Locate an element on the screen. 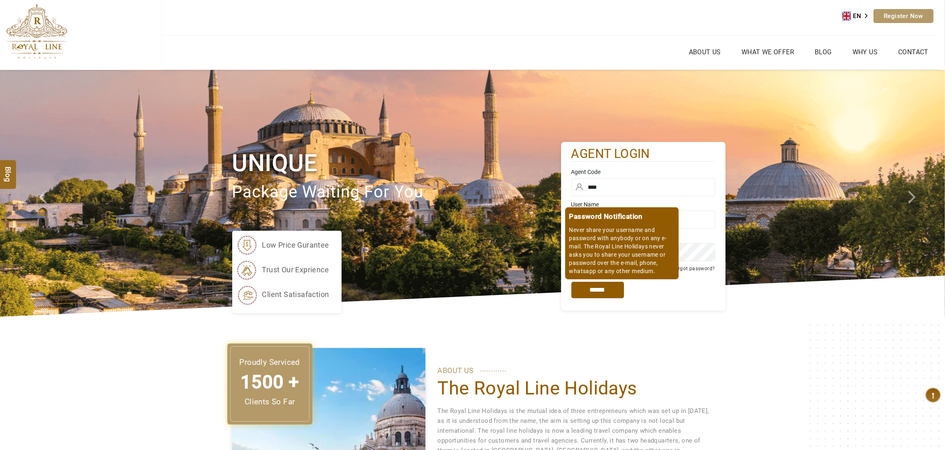  h1: The Royal Line Holidays is located at coordinates (575, 388).